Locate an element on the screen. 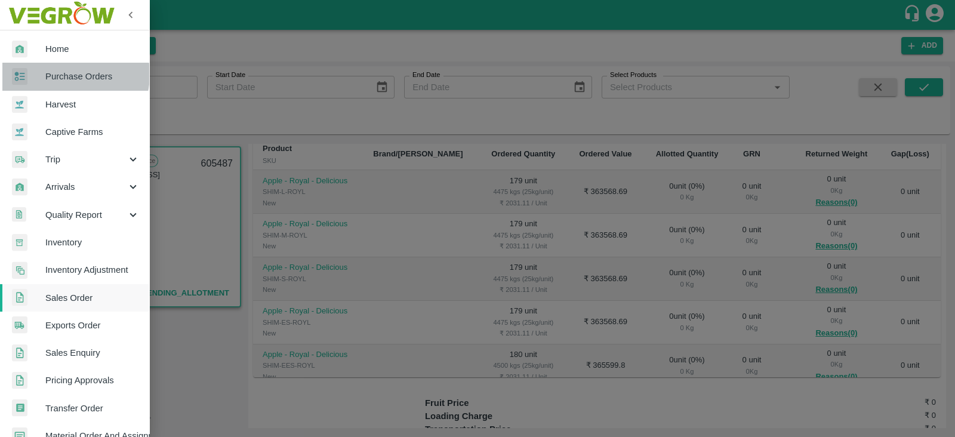  span: Trip is located at coordinates (86, 159).